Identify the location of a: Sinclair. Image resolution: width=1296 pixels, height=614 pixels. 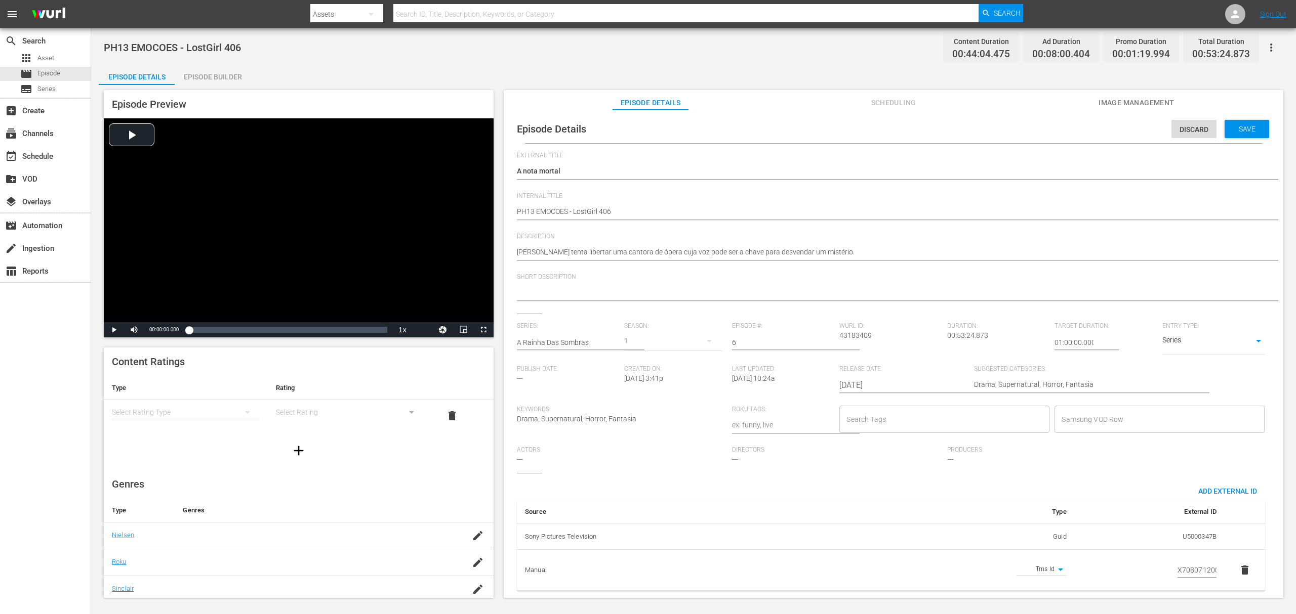
(122, 589).